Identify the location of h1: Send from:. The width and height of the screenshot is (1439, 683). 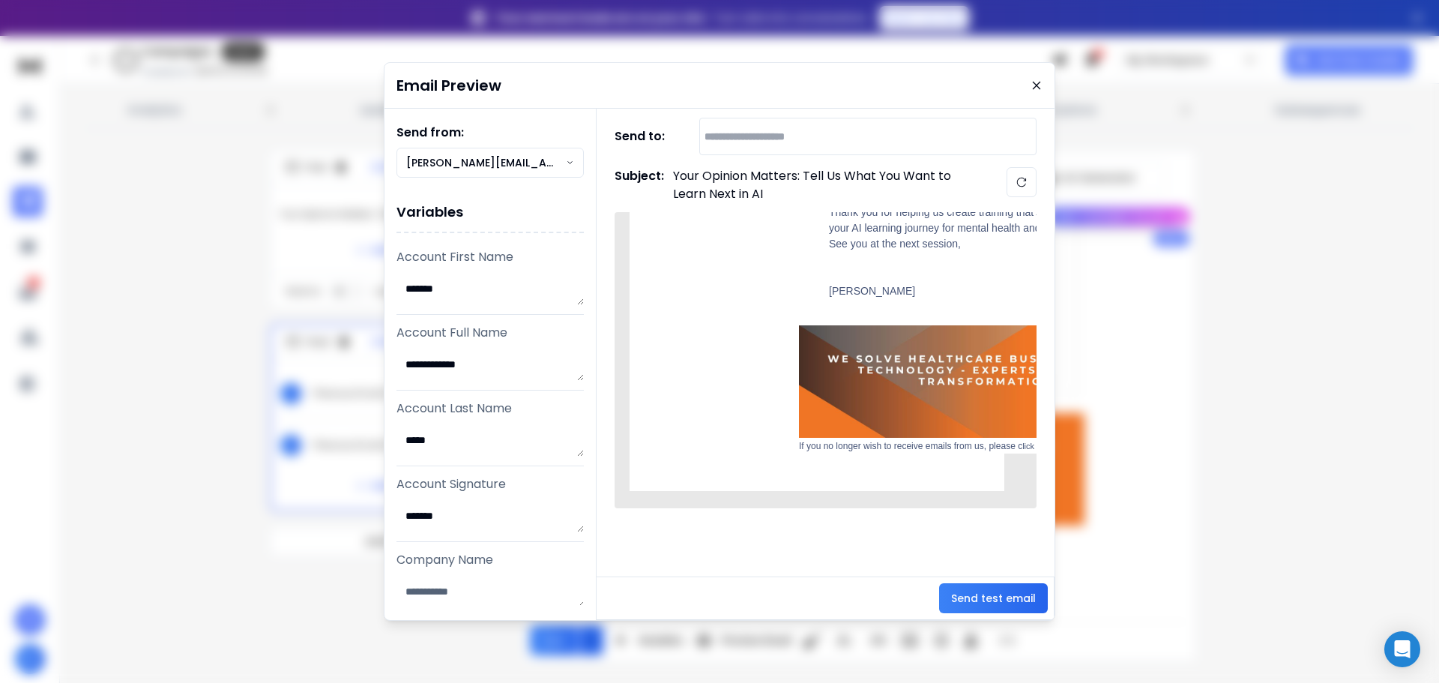
(490, 133).